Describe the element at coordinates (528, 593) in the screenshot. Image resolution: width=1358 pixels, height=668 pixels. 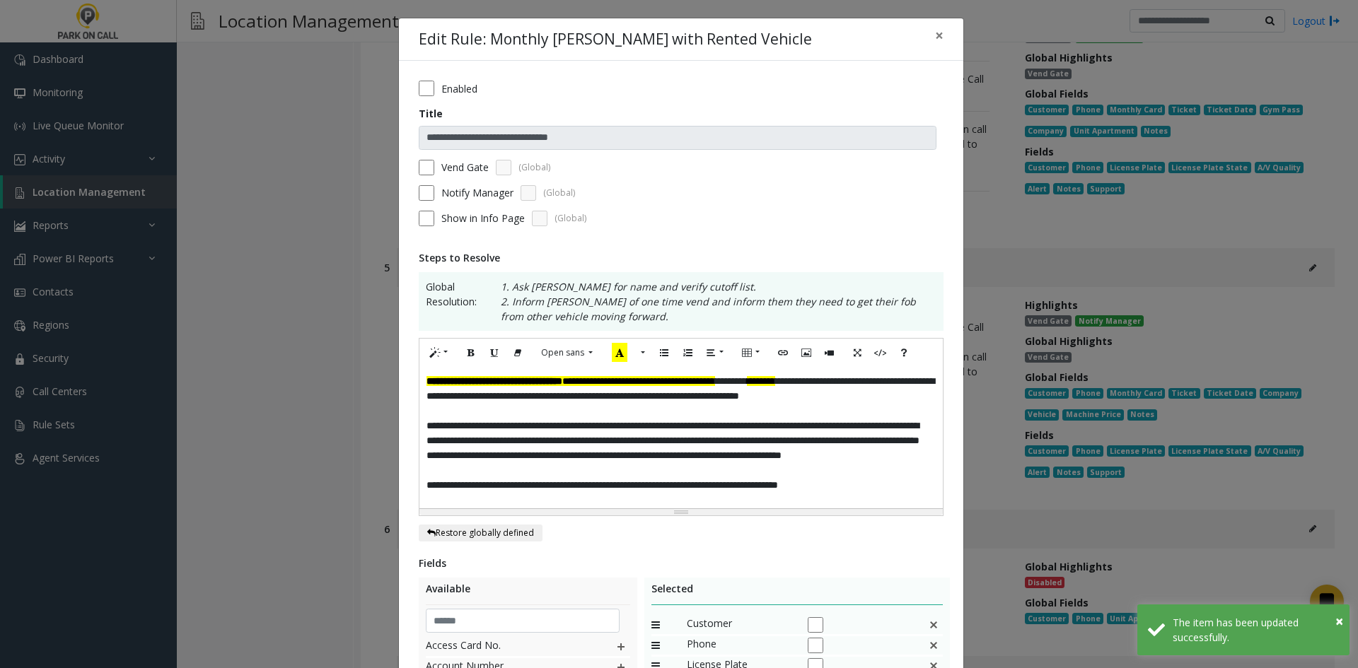
I see `div: Available` at that location.